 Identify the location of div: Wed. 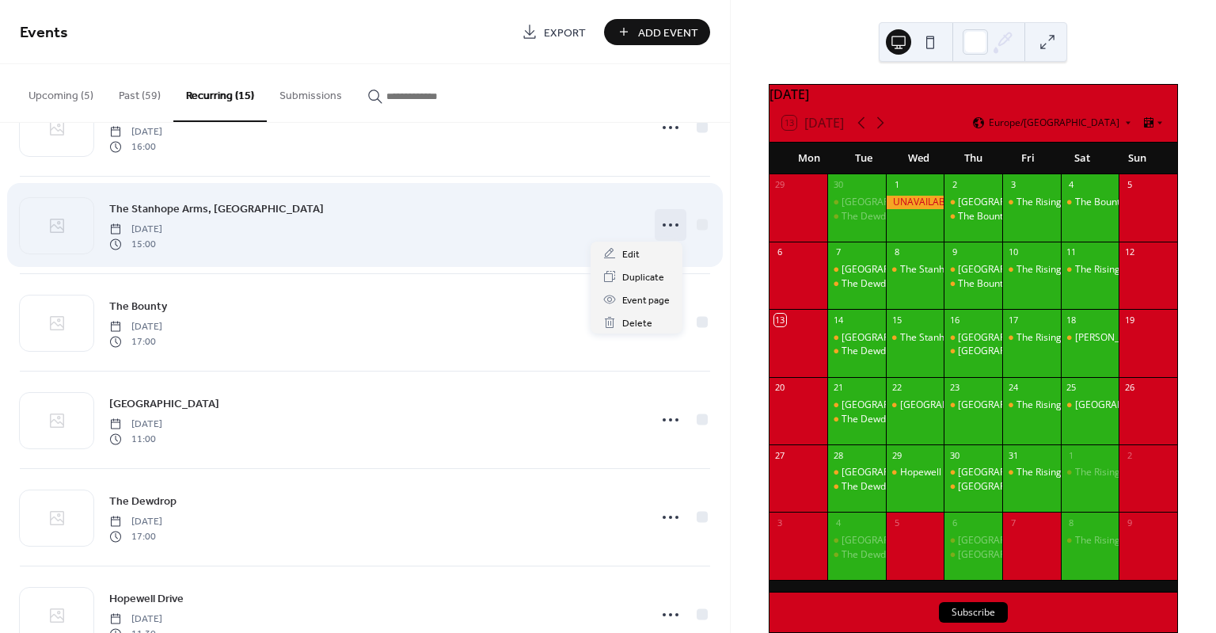
(918, 158).